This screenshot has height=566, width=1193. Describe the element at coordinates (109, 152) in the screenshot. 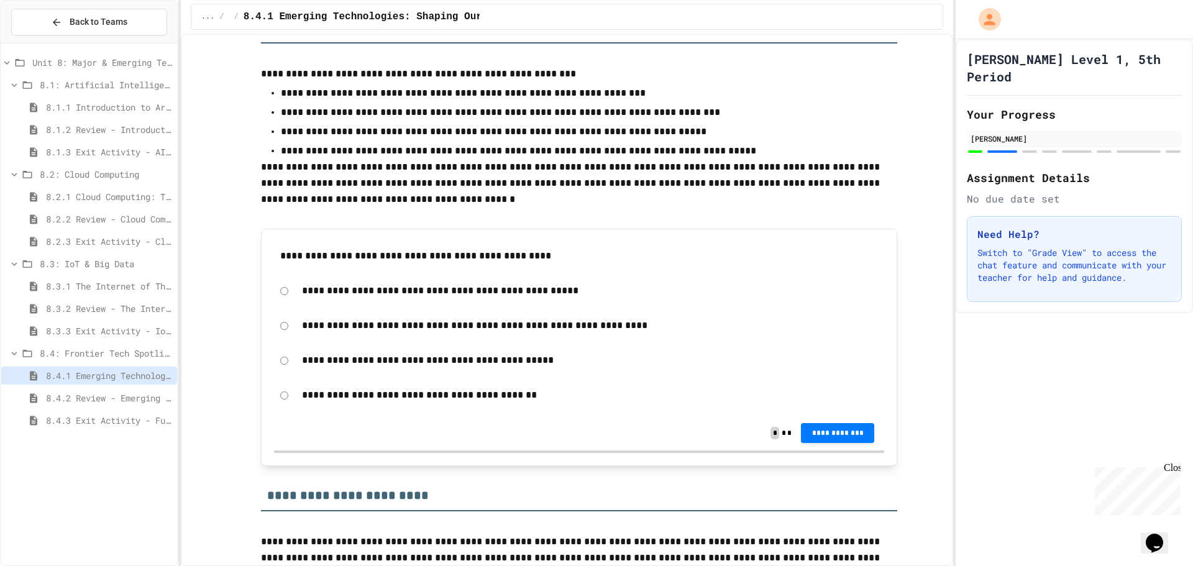

I see `span: 8.1.3 Exit Activity - AI Detective` at that location.